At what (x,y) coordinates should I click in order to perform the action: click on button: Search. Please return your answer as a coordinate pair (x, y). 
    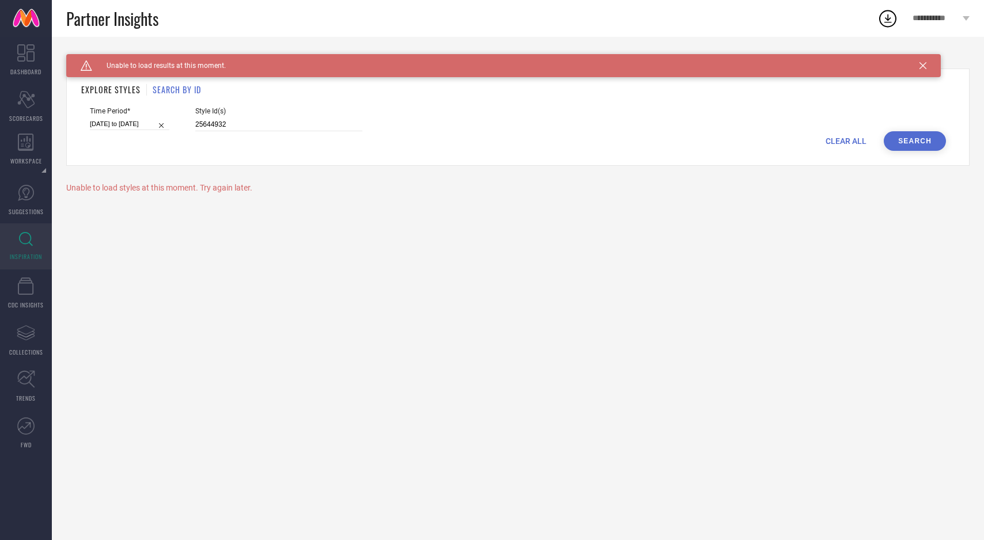
    Looking at the image, I should click on (915, 141).